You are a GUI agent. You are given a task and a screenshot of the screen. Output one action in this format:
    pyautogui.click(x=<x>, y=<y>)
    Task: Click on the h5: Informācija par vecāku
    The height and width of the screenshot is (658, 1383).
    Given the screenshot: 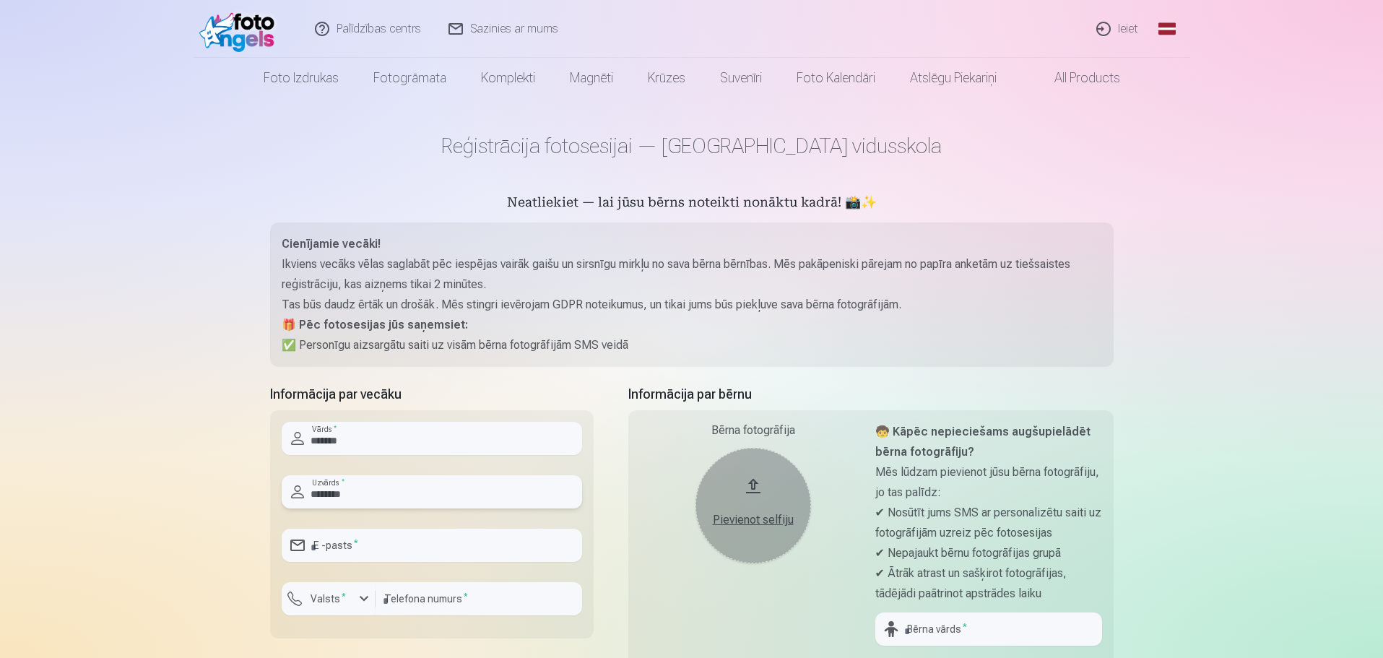 What is the action you would take?
    pyautogui.click(x=432, y=394)
    